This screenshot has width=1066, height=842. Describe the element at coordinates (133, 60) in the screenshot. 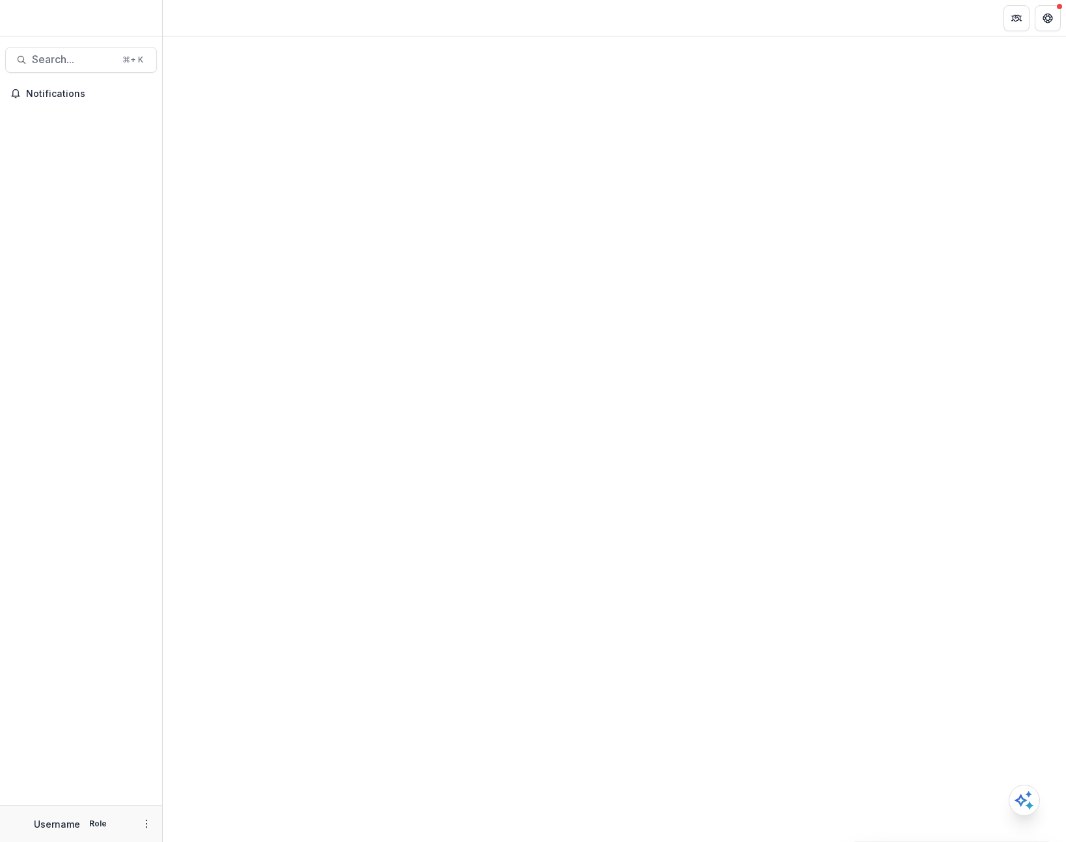

I see `div: ⌘ + K` at that location.